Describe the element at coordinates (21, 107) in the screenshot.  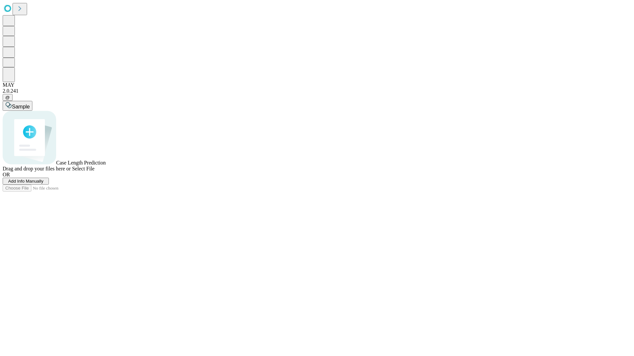
I see `span: Sample` at that location.